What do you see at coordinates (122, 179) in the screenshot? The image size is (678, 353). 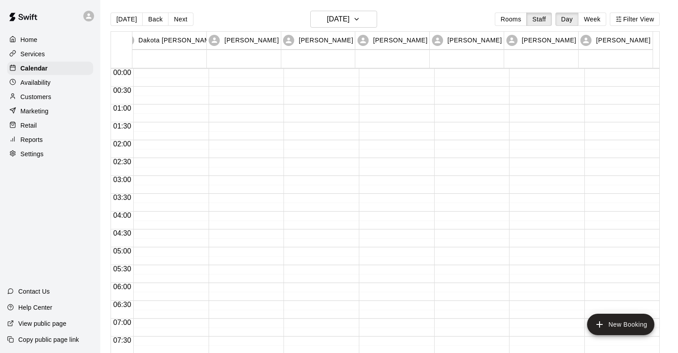 I see `span: 03:00` at bounding box center [122, 179].